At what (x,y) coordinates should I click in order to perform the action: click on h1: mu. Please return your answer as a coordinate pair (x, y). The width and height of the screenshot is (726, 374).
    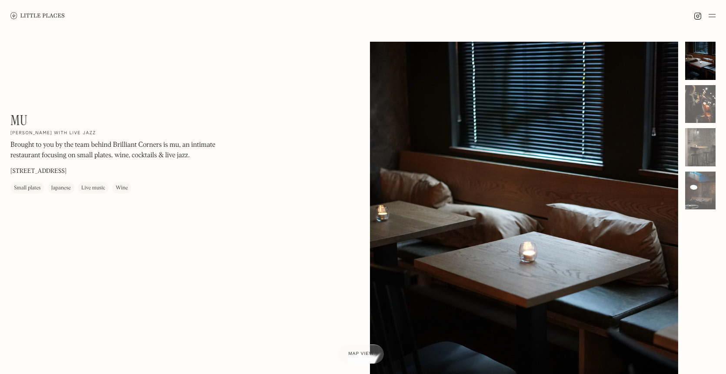
    Looking at the image, I should click on (19, 120).